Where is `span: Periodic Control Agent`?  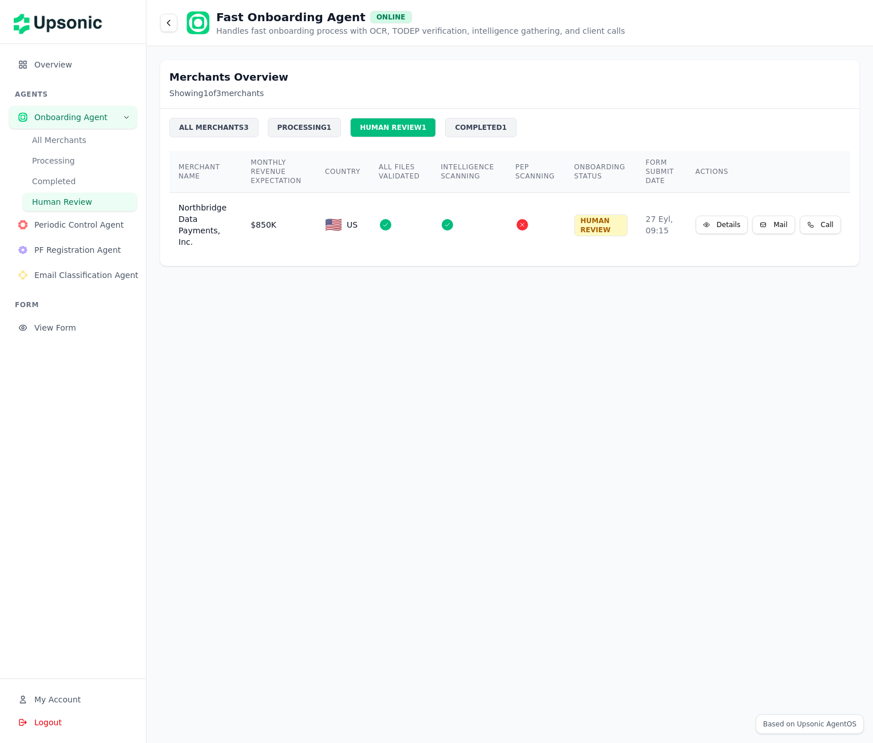
span: Periodic Control Agent is located at coordinates (81, 225).